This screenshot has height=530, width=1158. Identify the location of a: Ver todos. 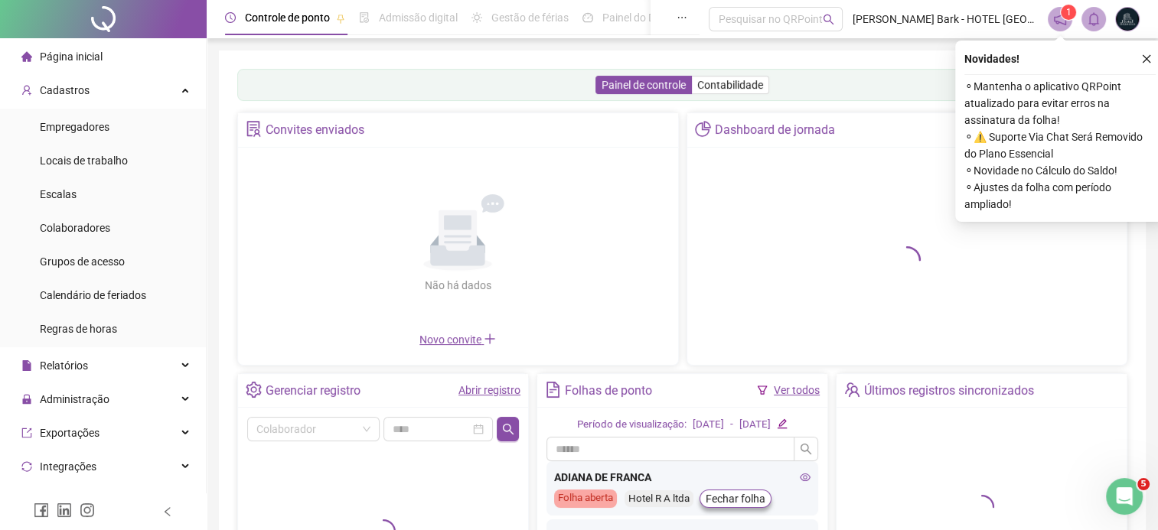
(796, 390).